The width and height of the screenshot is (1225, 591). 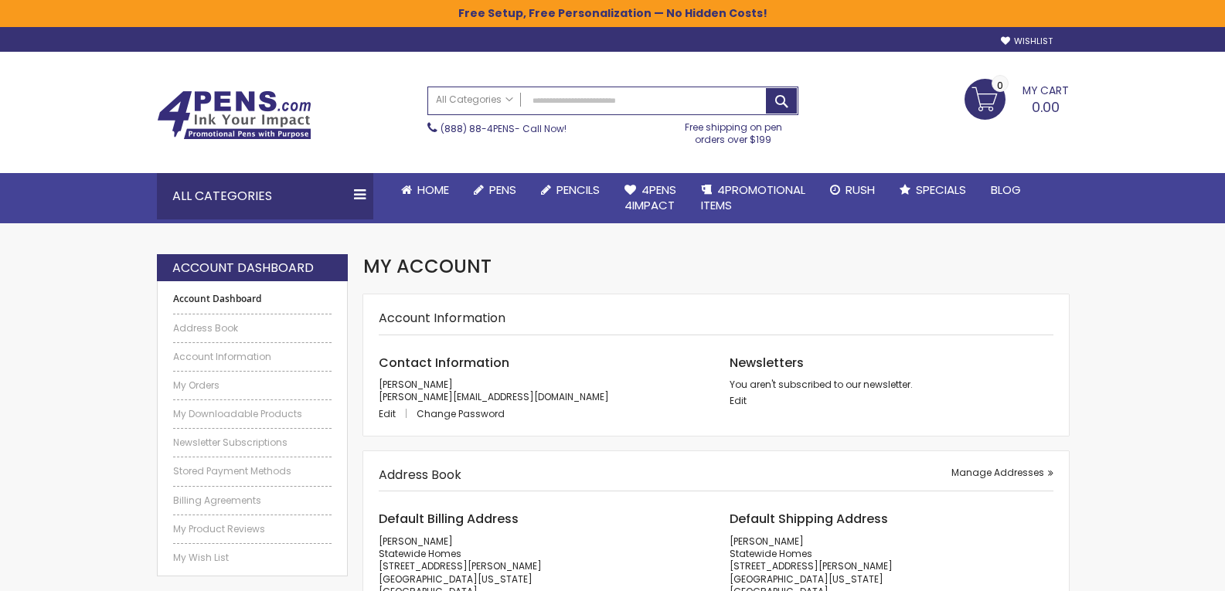 What do you see at coordinates (1006, 189) in the screenshot?
I see `span: Blog` at bounding box center [1006, 189].